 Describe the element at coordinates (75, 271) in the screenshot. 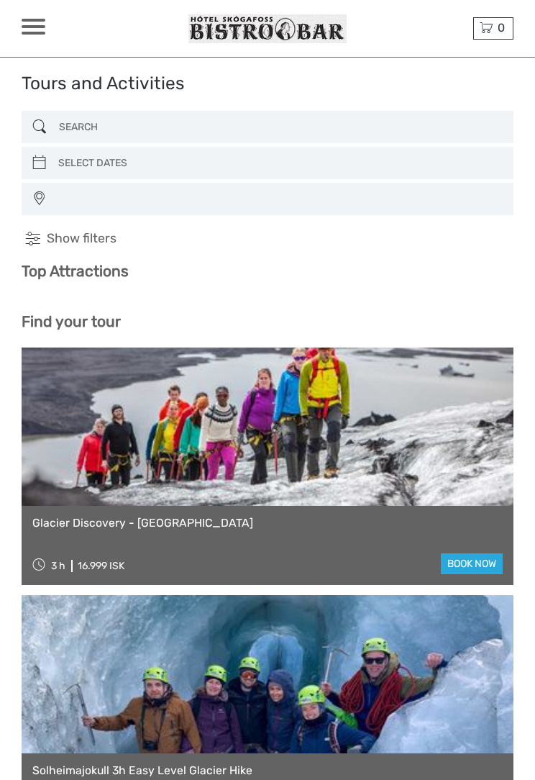

I see `b: Top Attractions` at that location.